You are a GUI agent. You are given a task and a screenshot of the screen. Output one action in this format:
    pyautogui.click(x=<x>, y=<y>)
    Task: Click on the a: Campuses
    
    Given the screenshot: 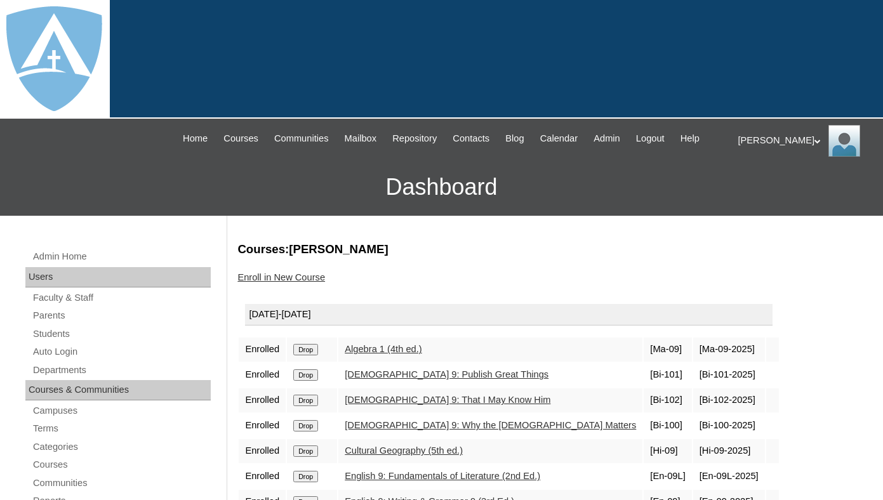 What is the action you would take?
    pyautogui.click(x=121, y=411)
    